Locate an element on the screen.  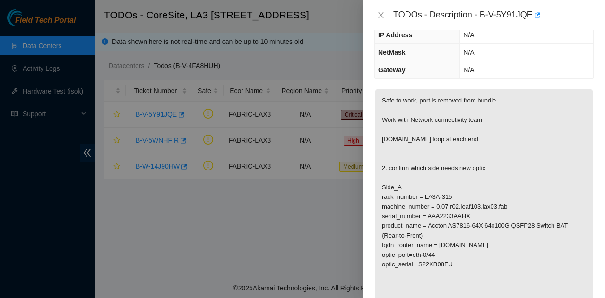
span: IP Address is located at coordinates (395, 35).